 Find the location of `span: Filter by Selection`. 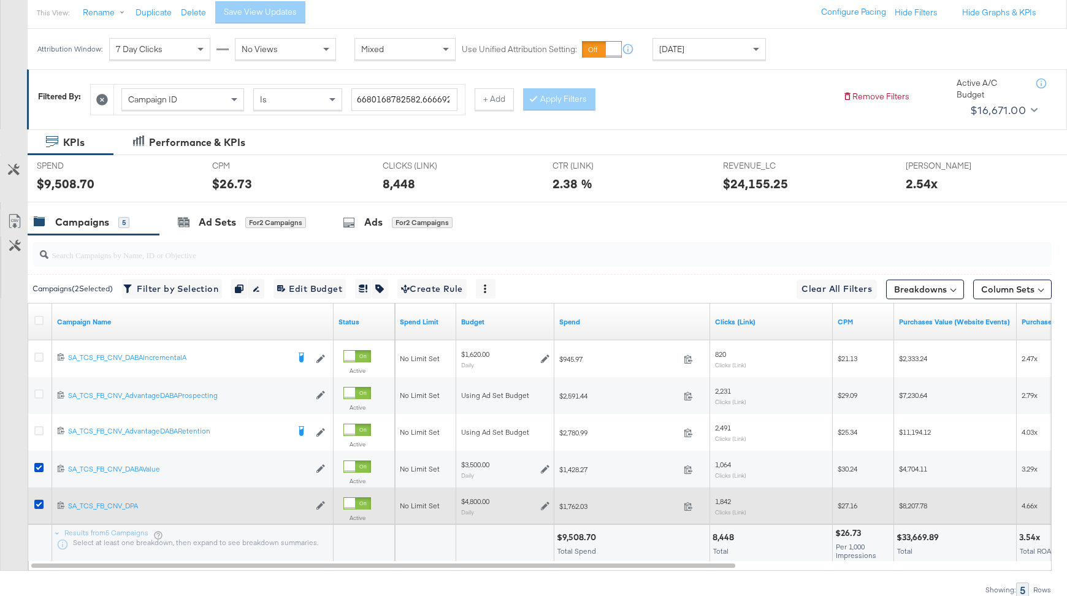

span: Filter by Selection is located at coordinates (172, 289).